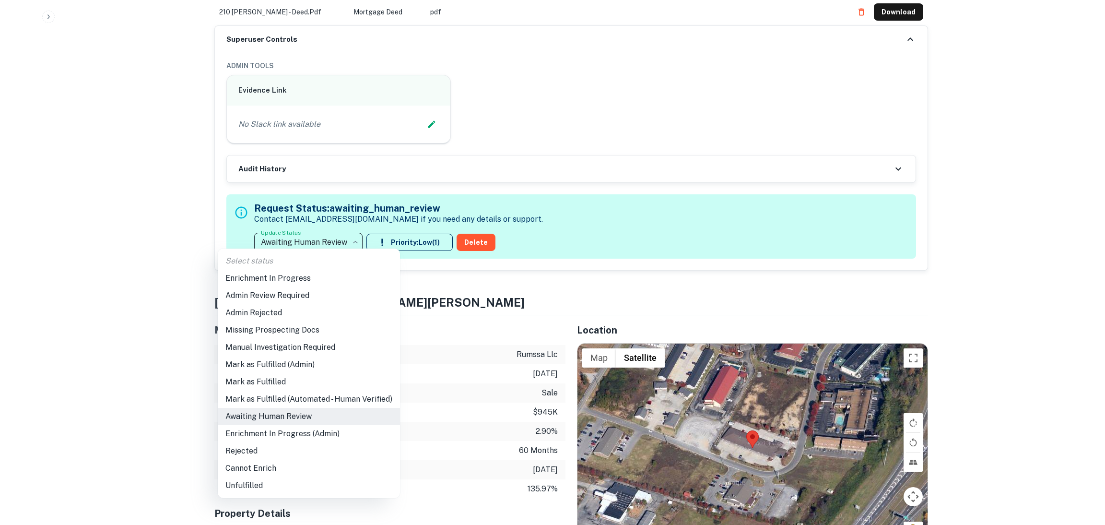 The image size is (1105, 525). What do you see at coordinates (1081, 471) in the screenshot?
I see `div: Chat Widget` at bounding box center [1081, 471].